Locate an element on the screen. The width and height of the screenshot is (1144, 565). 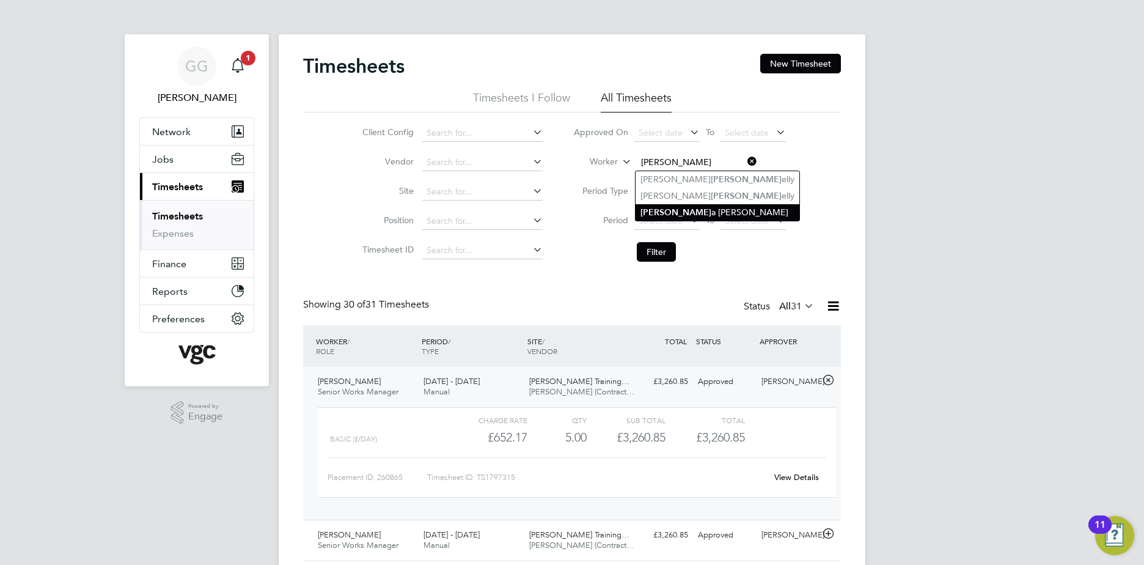
span: Basic (£/day) is located at coordinates (353, 439).